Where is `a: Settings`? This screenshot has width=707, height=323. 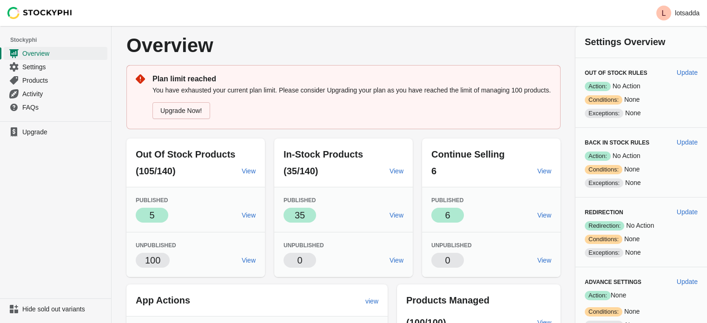
a: Settings is located at coordinates (55, 66).